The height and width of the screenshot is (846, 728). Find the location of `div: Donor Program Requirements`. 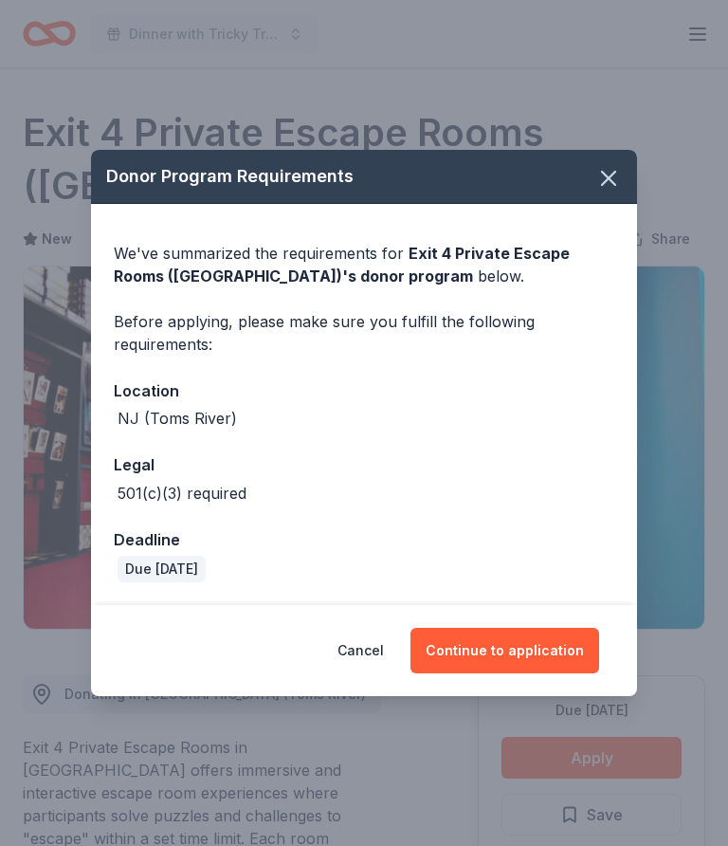

div: Donor Program Requirements is located at coordinates (364, 176).